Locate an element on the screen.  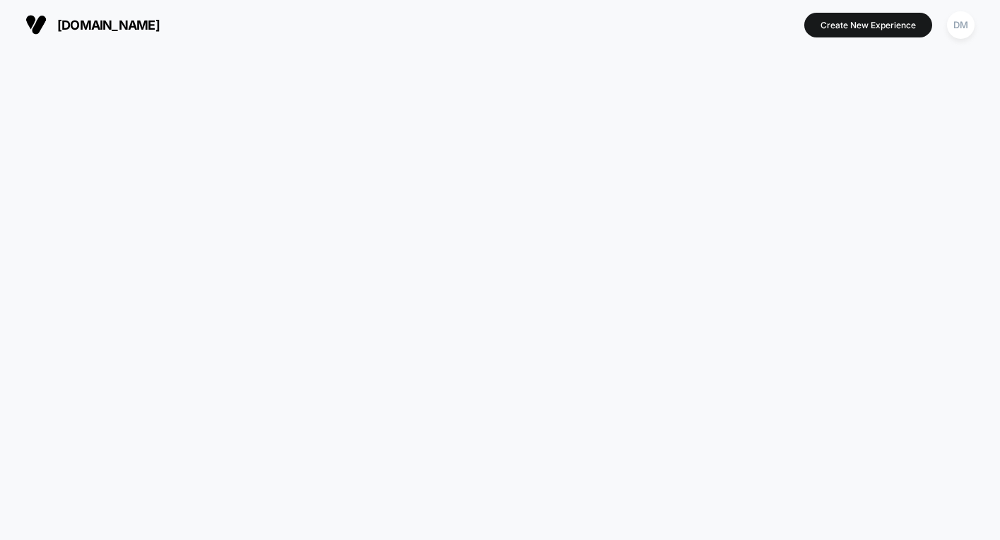
div: DM is located at coordinates (960, 25).